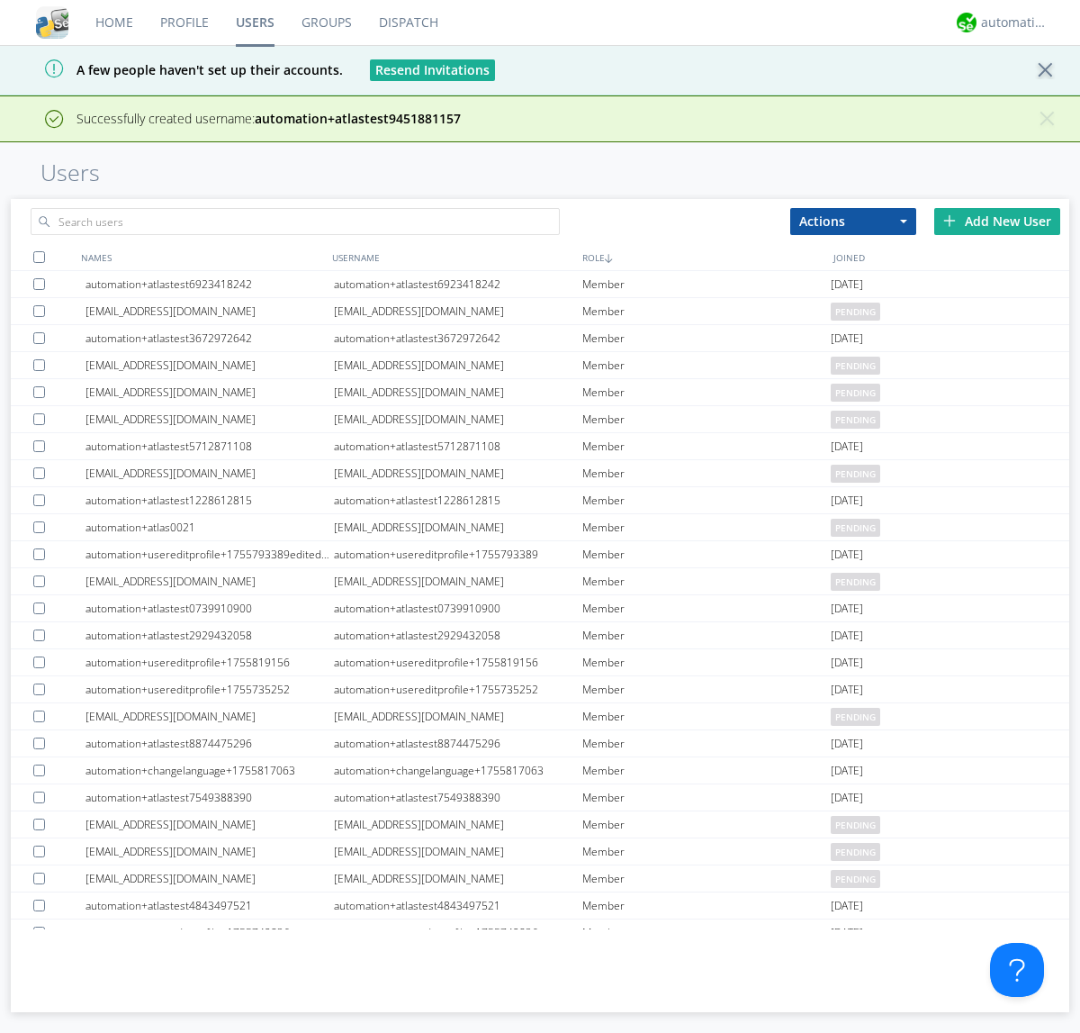 This screenshot has height=1033, width=1080. I want to click on div: automation+atlastest4843497521, so click(458, 905).